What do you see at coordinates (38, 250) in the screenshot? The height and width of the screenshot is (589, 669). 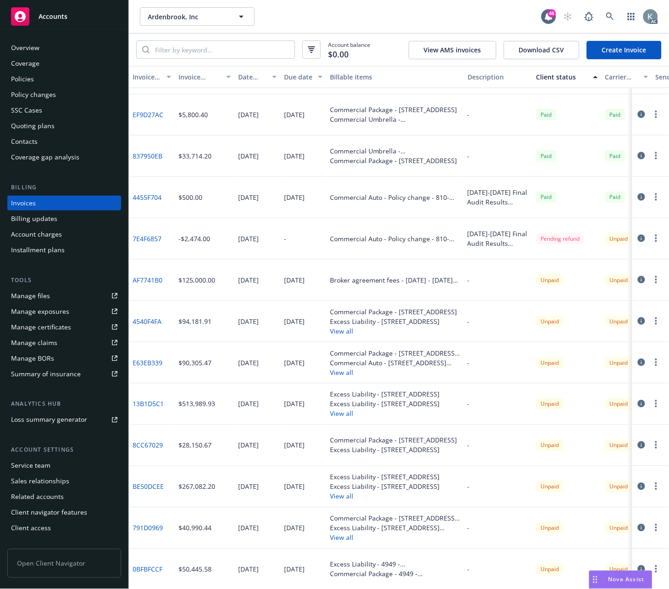 I see `div: Installment plans` at bounding box center [38, 250].